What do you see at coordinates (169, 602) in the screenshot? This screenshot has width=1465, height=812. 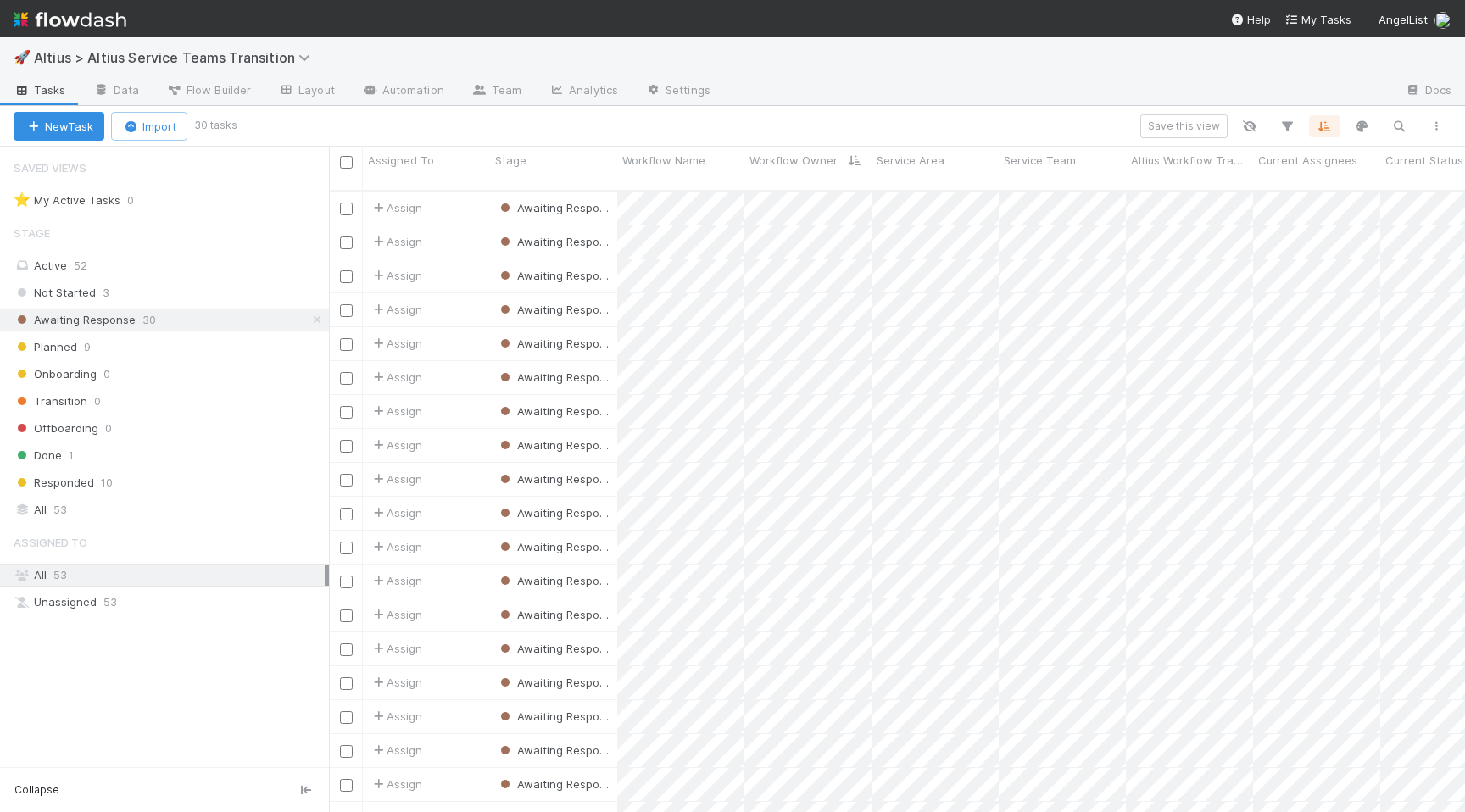 I see `div: Unassigned` at bounding box center [169, 602].